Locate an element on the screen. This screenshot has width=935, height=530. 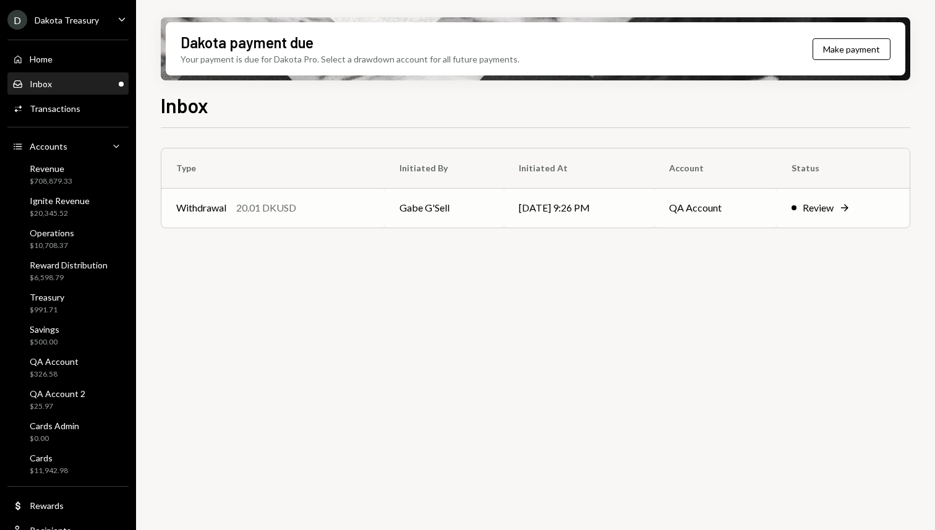
div: Accounts is located at coordinates (48, 146).